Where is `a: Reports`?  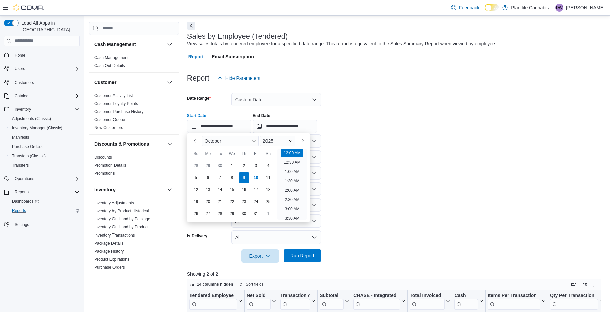
a: Reports is located at coordinates (19, 211).